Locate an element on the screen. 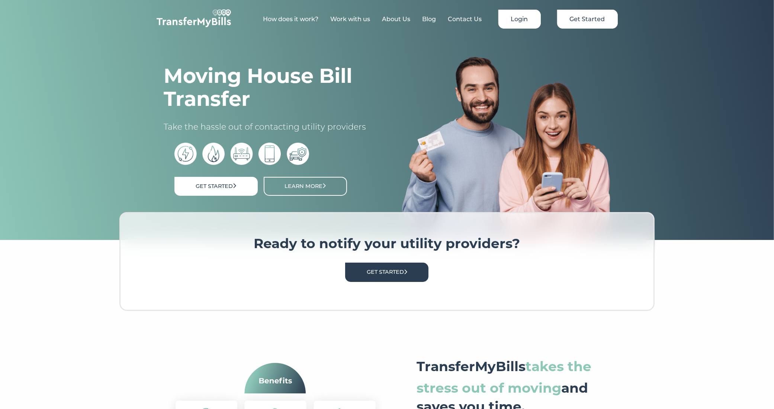  img: TransferMyBills.com - Helping ease the stress of moving is located at coordinates (194, 18).